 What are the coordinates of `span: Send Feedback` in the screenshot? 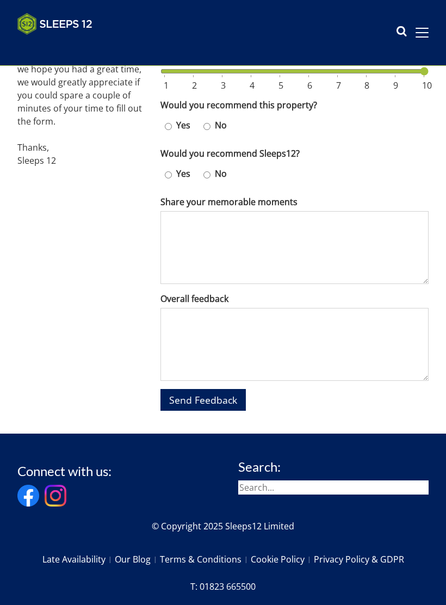 It's located at (203, 400).